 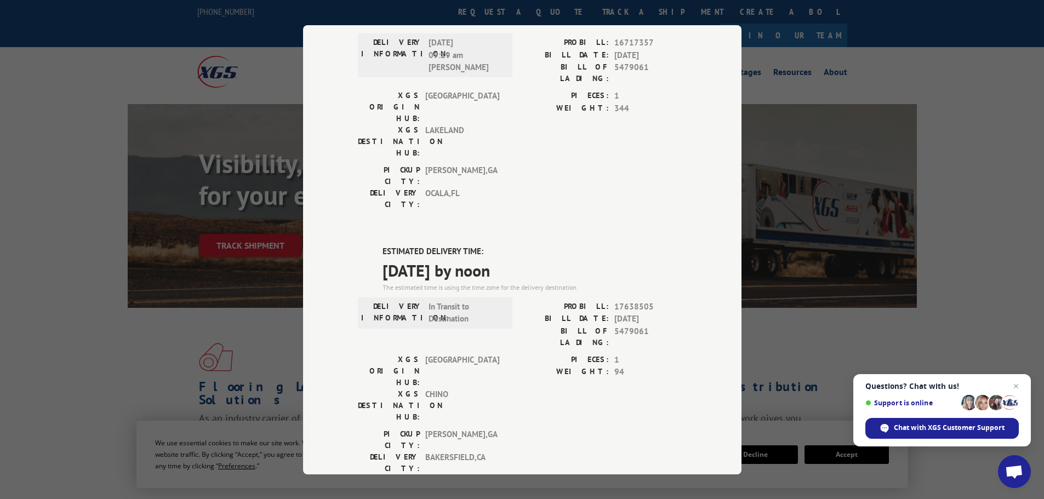 What do you see at coordinates (462, 199) in the screenshot?
I see `span: OCALA , FL` at bounding box center [462, 199].